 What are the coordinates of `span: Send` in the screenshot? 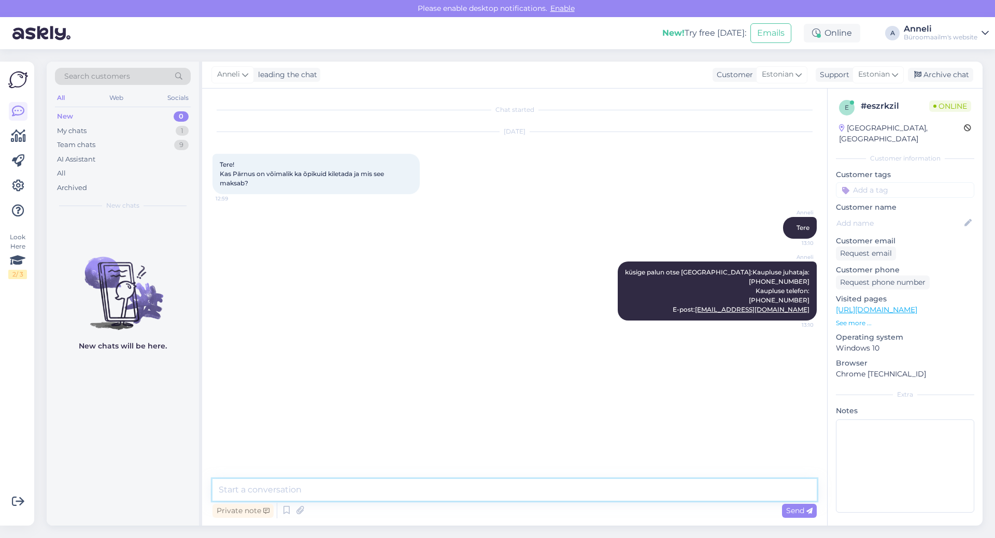 It's located at (799, 511).